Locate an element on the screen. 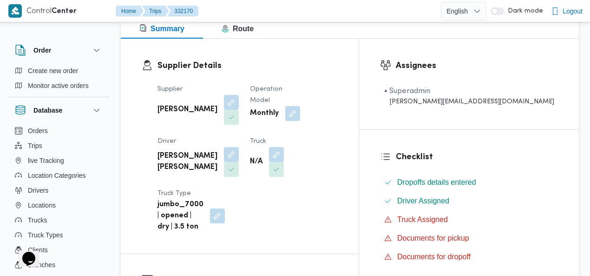 The width and height of the screenshot is (590, 276). button: Order is located at coordinates (59, 50).